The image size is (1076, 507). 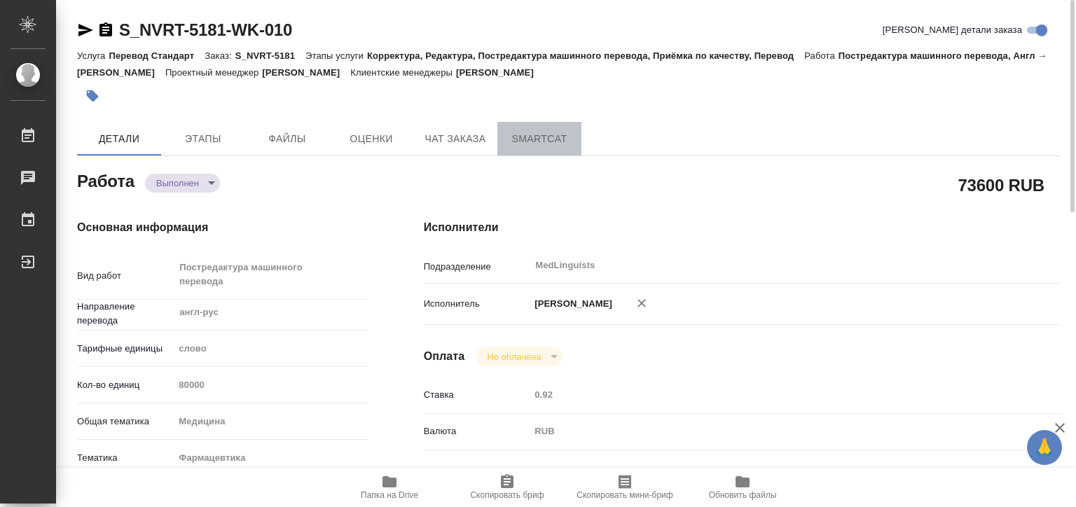 I want to click on h4: Оплата, so click(x=444, y=356).